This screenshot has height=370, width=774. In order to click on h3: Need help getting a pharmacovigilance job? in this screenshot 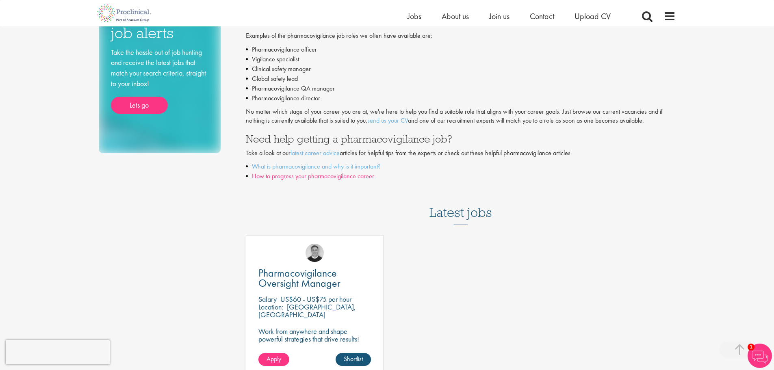, I will do `click(460, 139)`.